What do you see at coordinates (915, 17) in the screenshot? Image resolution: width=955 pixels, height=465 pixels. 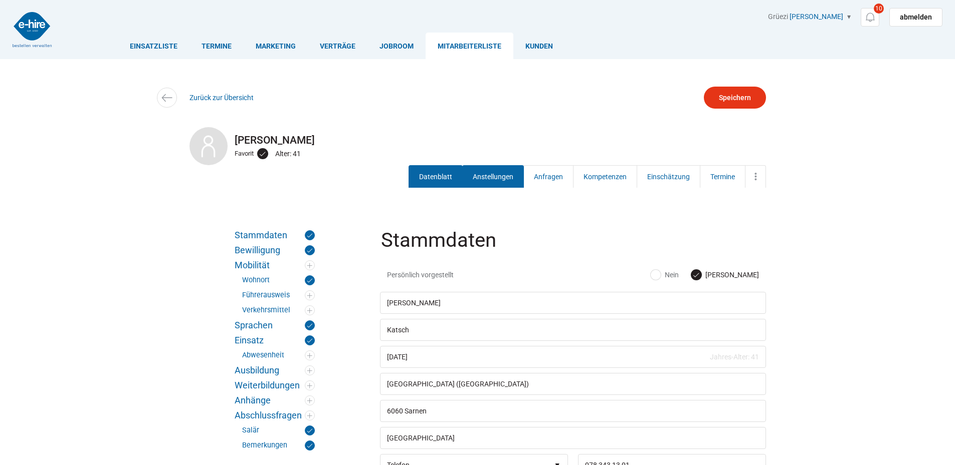 I see `a: abmelden` at bounding box center [915, 17].